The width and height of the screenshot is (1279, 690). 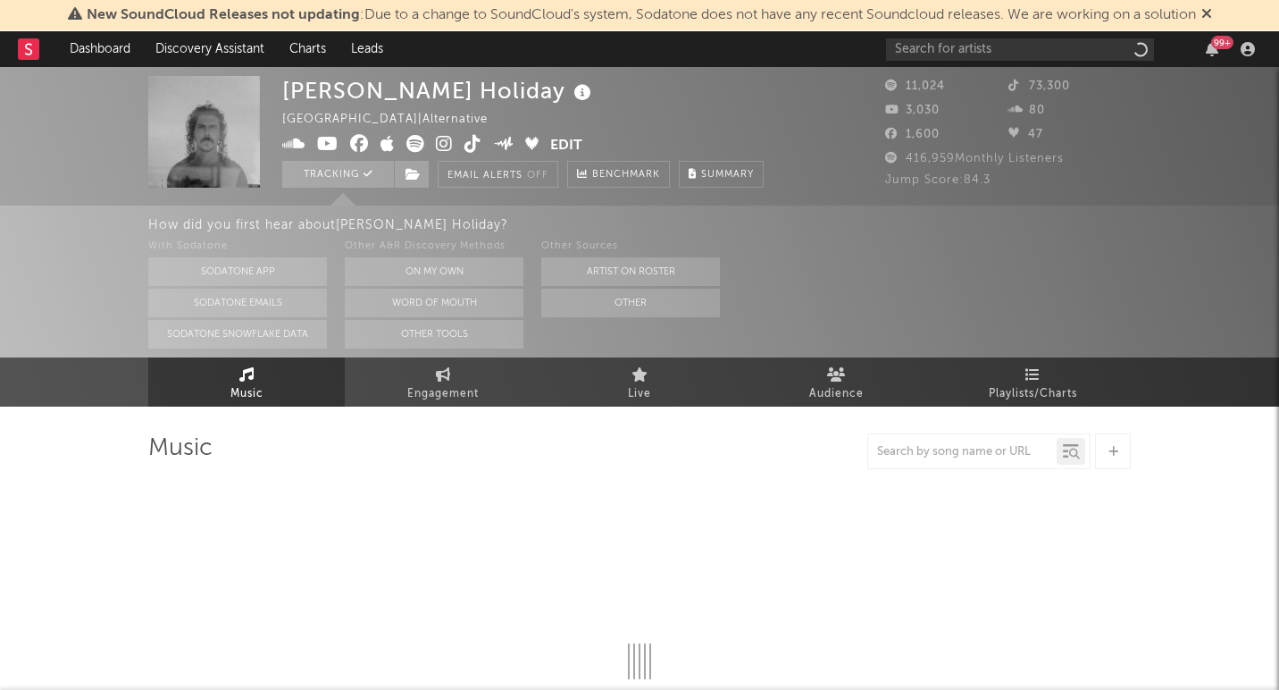 What do you see at coordinates (640, 381) in the screenshot?
I see `a: Live` at bounding box center [640, 381].